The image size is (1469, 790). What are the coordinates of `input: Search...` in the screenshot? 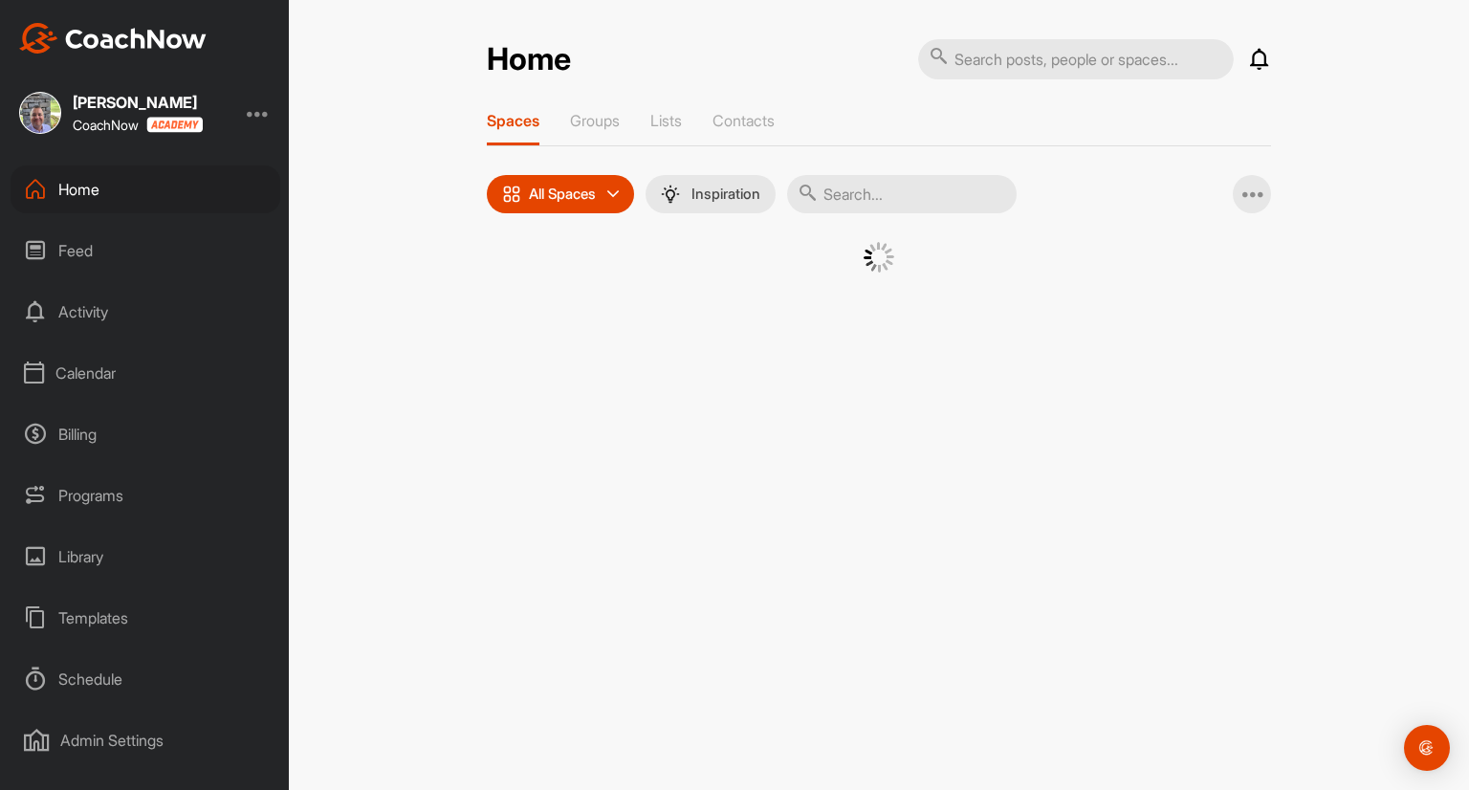 It's located at (902, 194).